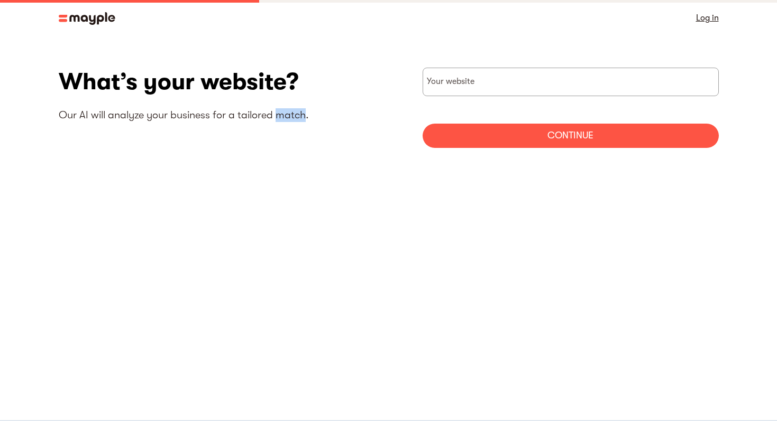  What do you see at coordinates (570, 108) in the screenshot?
I see `form: websiteStep` at bounding box center [570, 108].